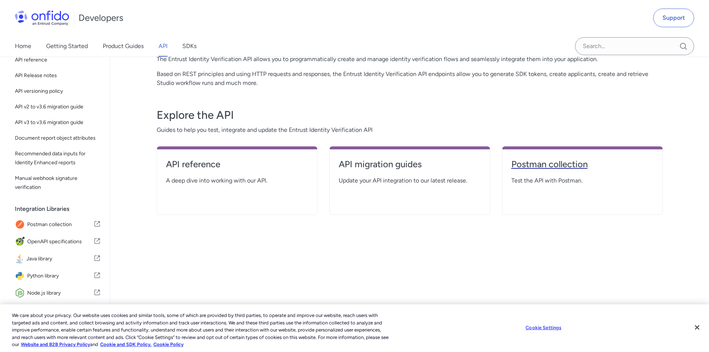 The height and width of the screenshot is (352, 709). I want to click on span: API v2 to v3.6 migration guide, so click(58, 107).